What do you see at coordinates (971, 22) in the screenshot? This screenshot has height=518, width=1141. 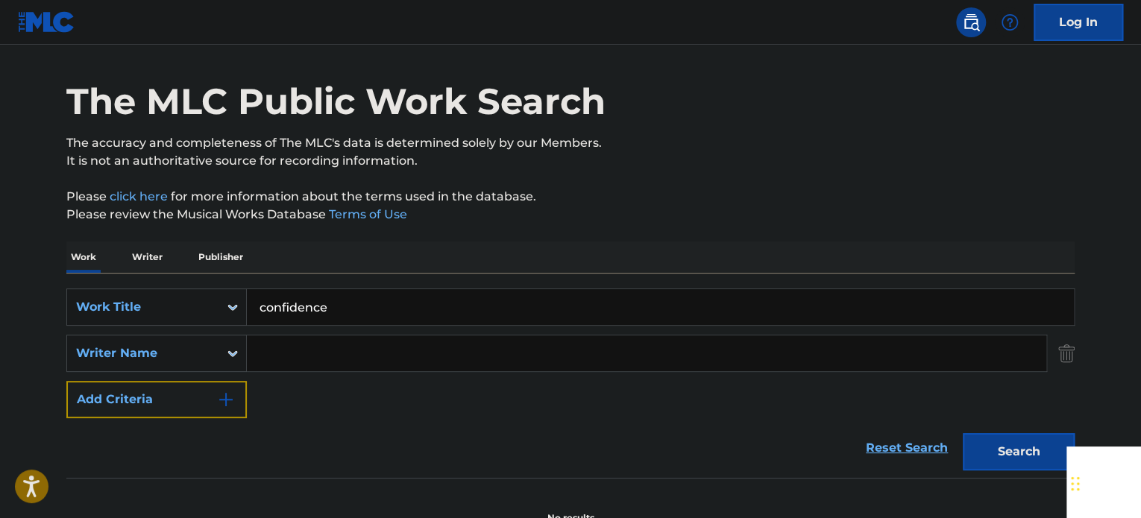 I see `a: Public Search` at bounding box center [971, 22].